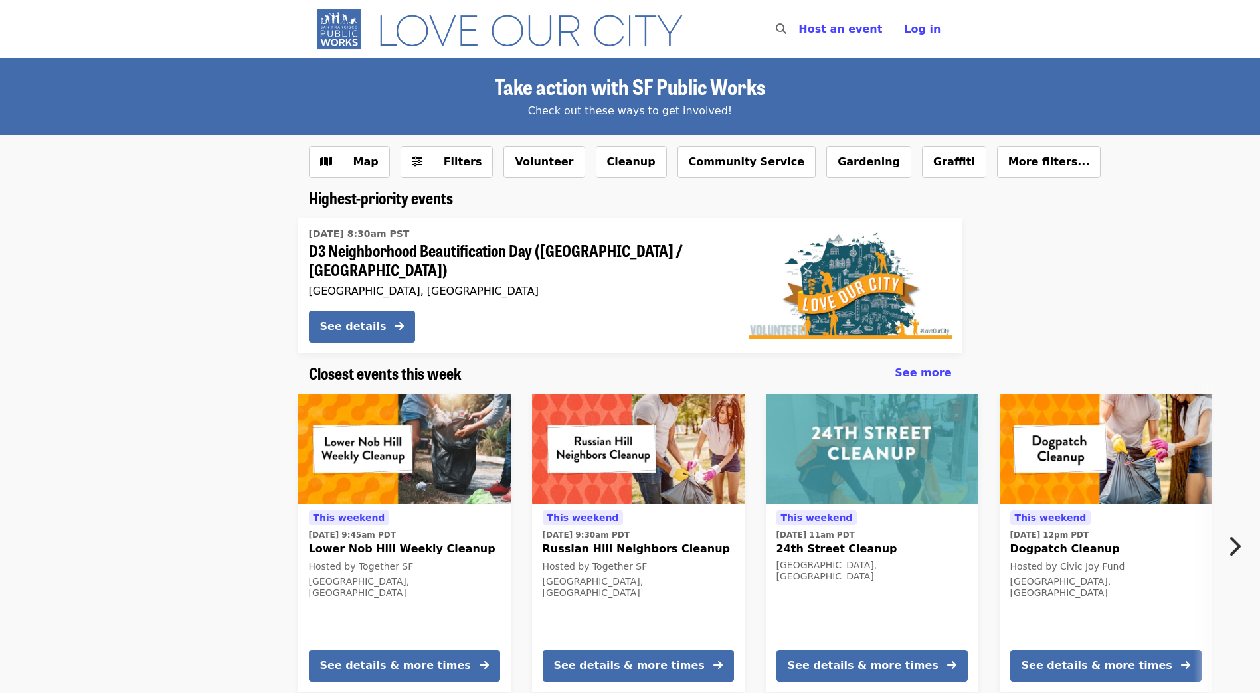  Describe the element at coordinates (872, 449) in the screenshot. I see `img: 24th Street Cleanup organized by SF Public Works` at that location.